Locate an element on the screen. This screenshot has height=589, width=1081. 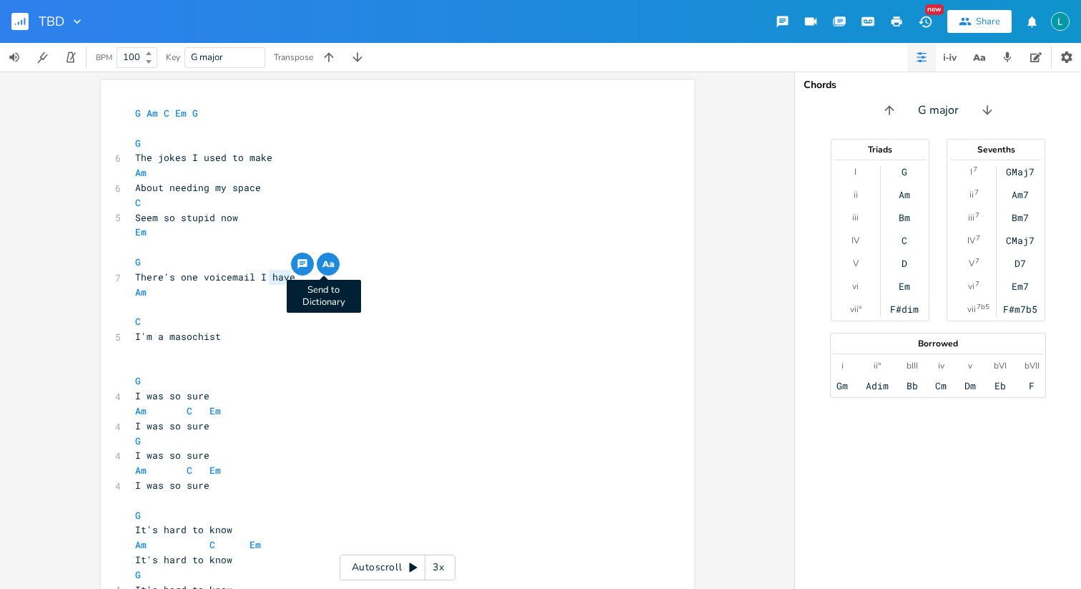
div: i is located at coordinates (843, 366).